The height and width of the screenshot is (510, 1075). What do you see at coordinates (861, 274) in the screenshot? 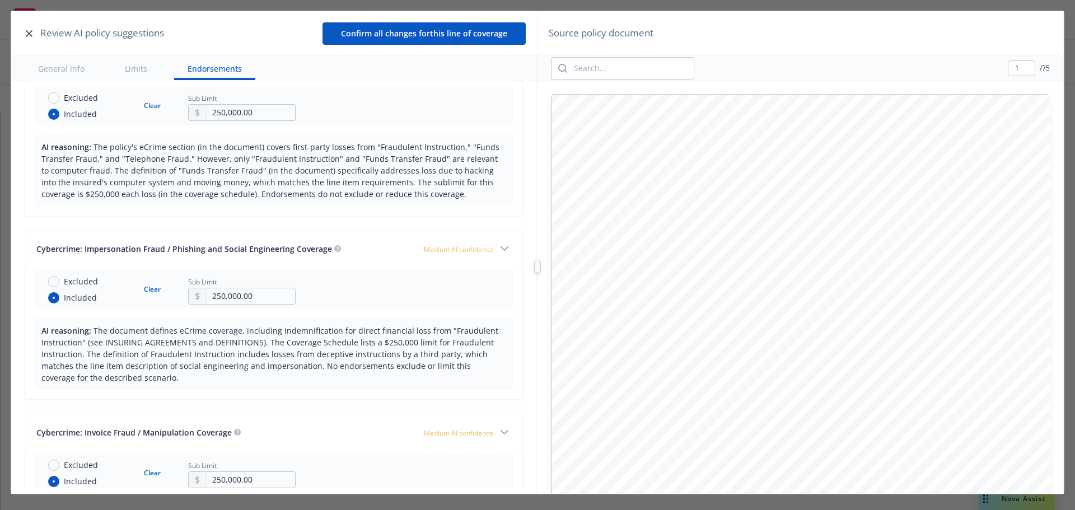
I see `span: o f` at bounding box center [861, 274].